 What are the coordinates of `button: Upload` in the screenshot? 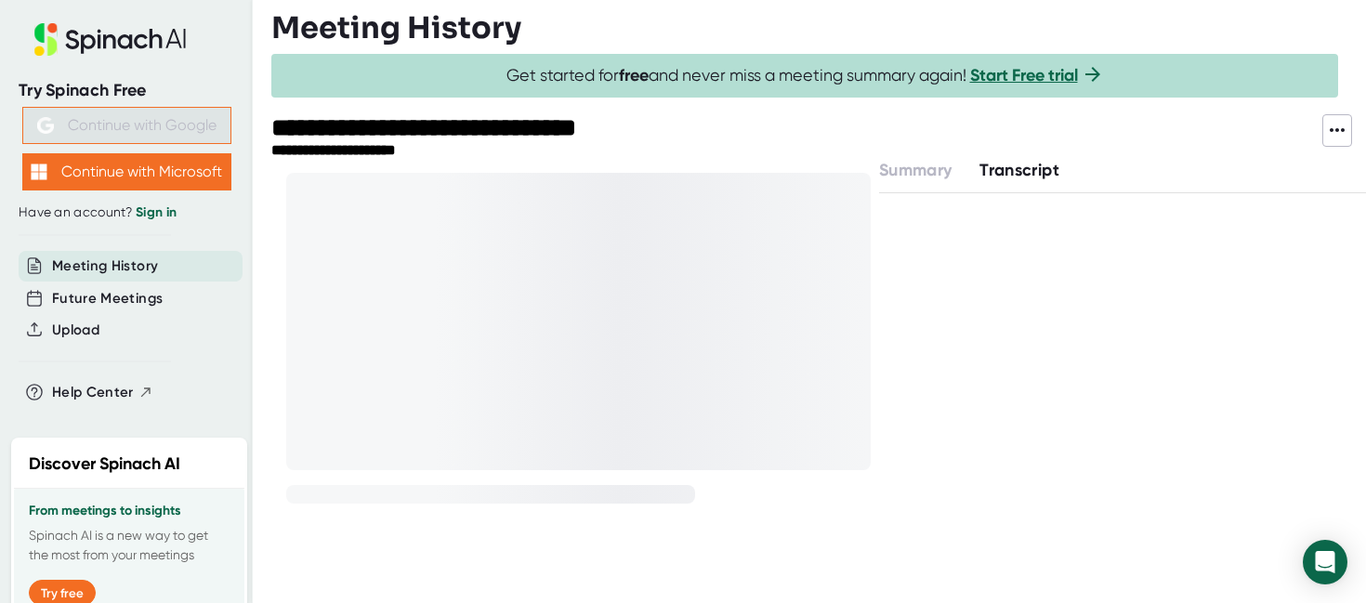 It's located at (75, 330).